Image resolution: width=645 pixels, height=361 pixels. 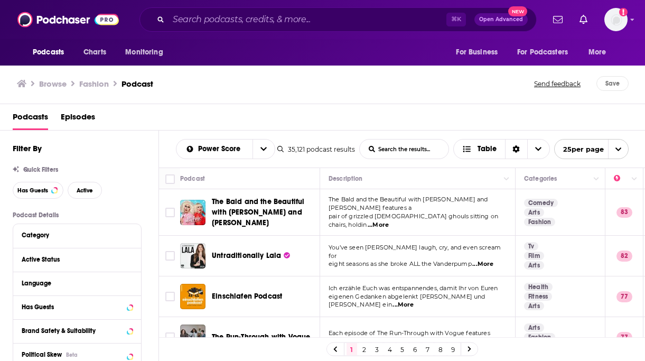 What do you see at coordinates (95, 52) in the screenshot?
I see `span: Charts` at bounding box center [95, 52].